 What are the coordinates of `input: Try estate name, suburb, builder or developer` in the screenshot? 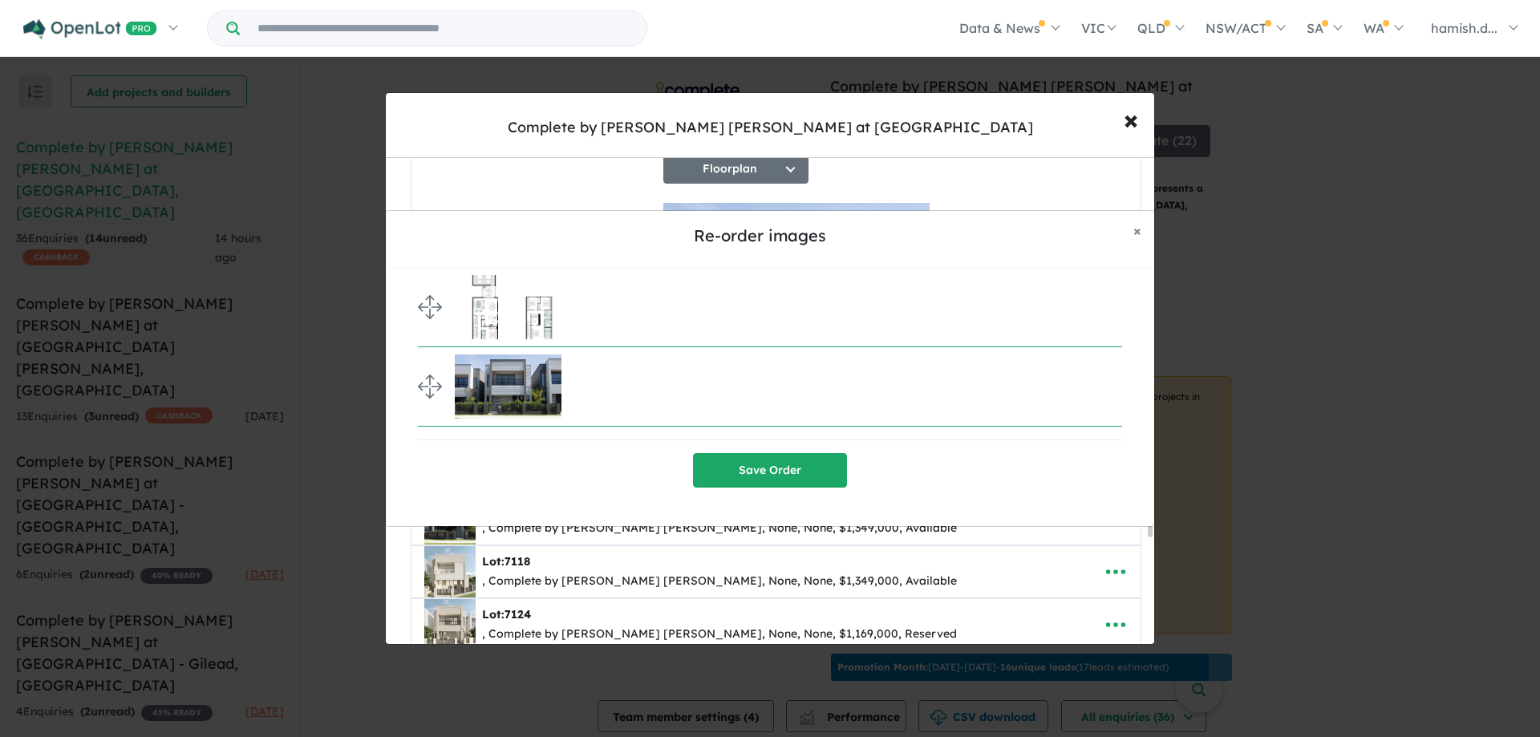 It's located at (443, 28).